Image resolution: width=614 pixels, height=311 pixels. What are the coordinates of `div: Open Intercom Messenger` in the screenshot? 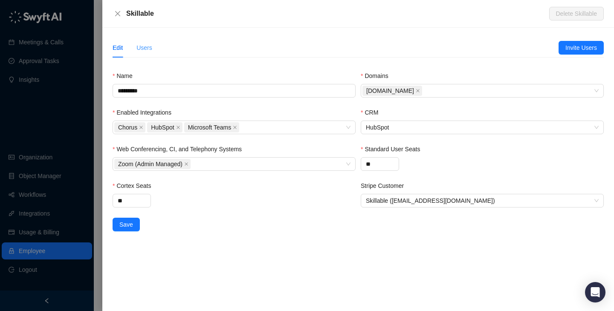 It's located at (595, 293).